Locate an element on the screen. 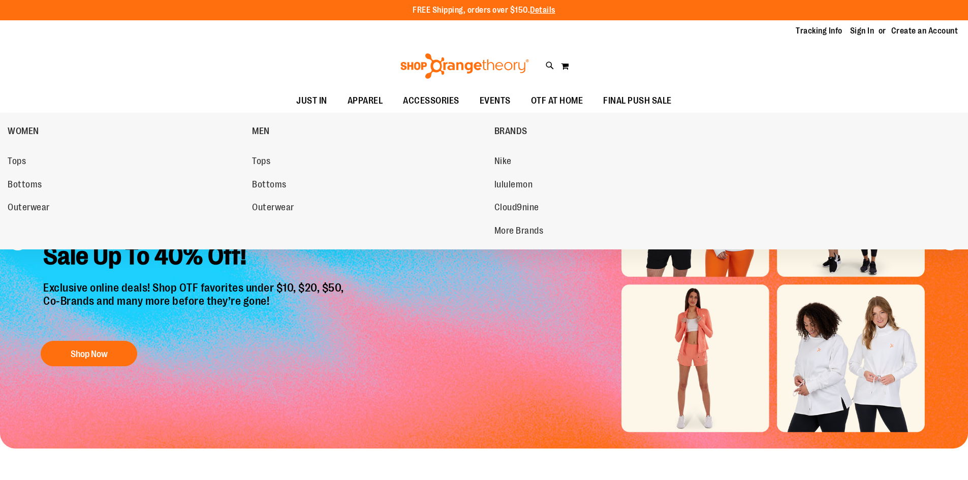 This screenshot has height=480, width=968. a: WOMEN is located at coordinates (127, 131).